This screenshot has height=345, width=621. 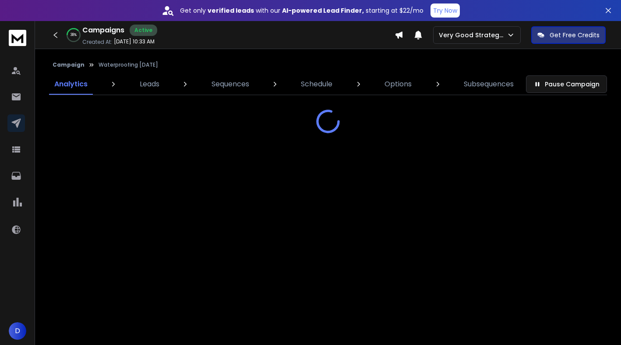 I want to click on button: Campaign, so click(x=68, y=65).